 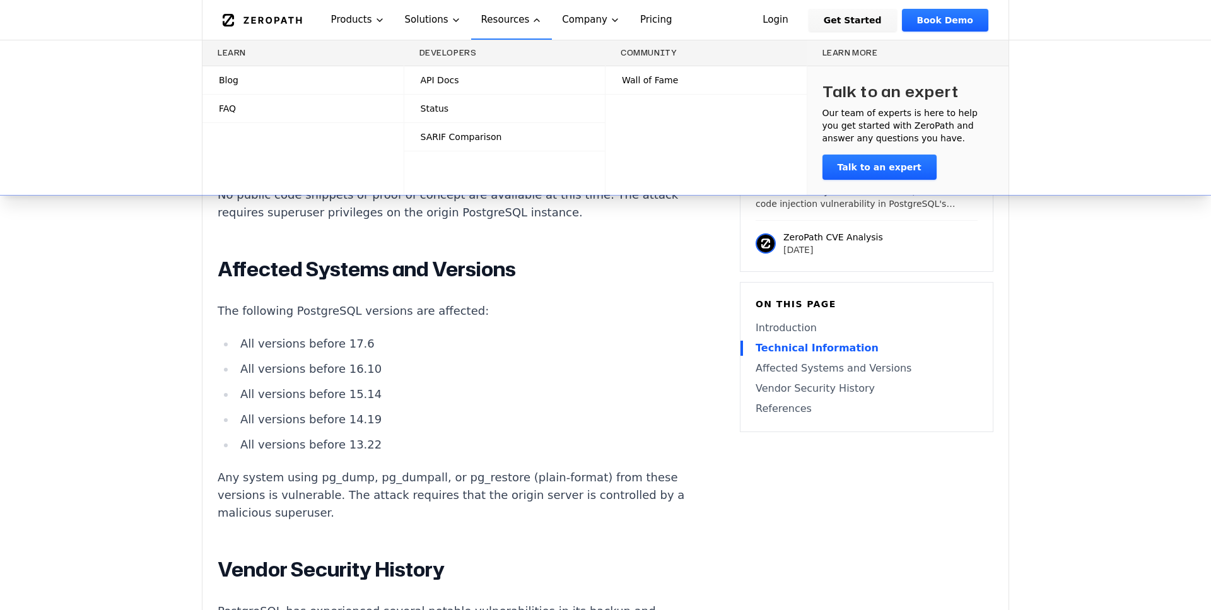 I want to click on img: ZeroPath CVE Analysis, so click(x=766, y=243).